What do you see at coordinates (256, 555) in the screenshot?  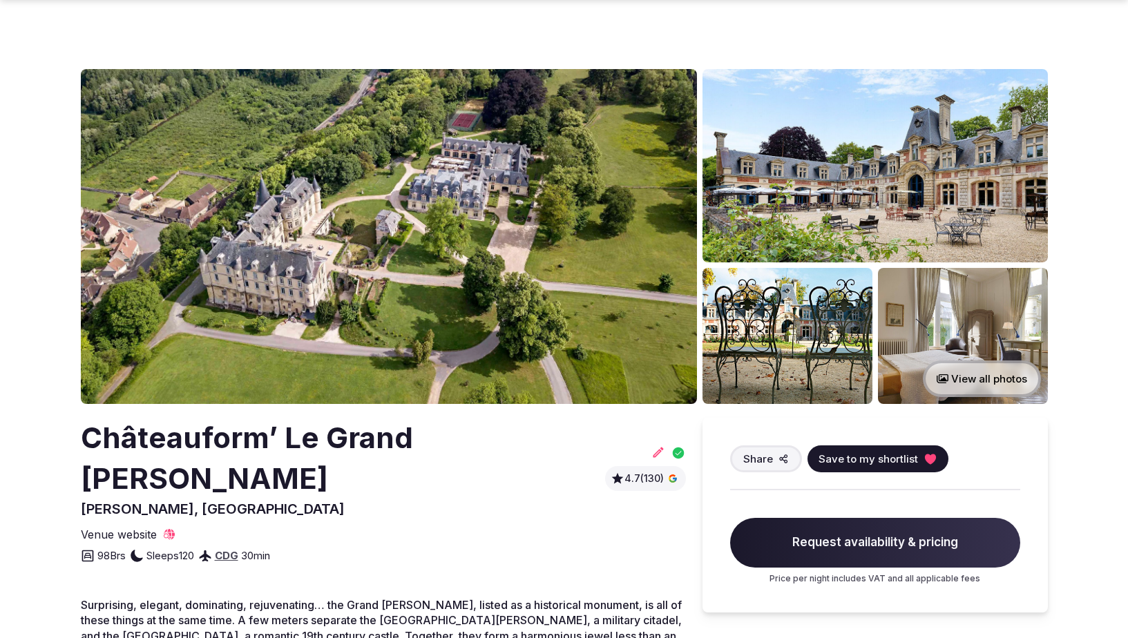 I see `span: 30 min` at bounding box center [256, 555].